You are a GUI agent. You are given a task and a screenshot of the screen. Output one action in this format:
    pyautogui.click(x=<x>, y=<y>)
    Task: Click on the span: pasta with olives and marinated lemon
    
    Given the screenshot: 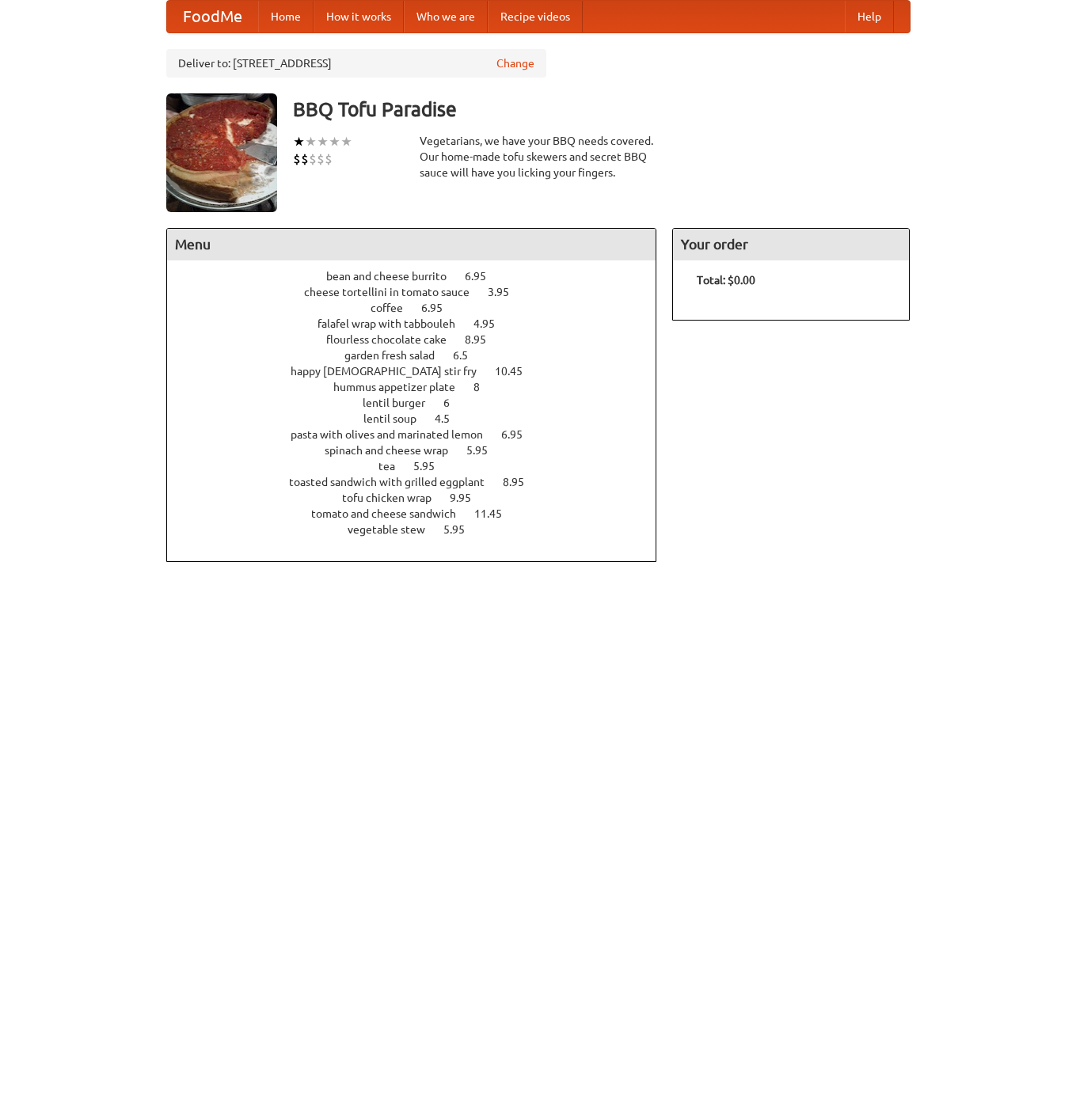 What is the action you would take?
    pyautogui.click(x=394, y=435)
    